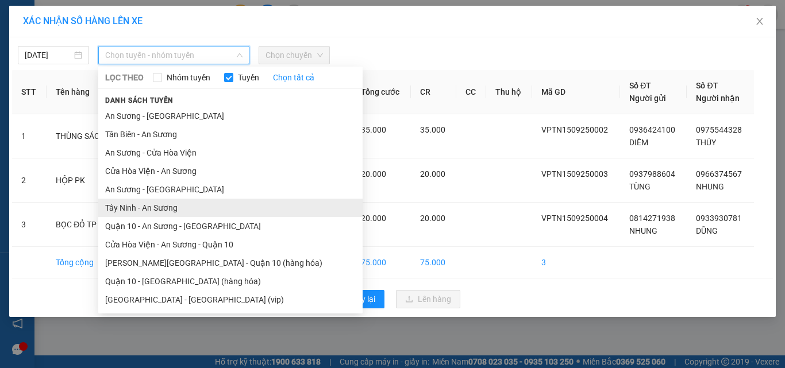 The height and width of the screenshot is (368, 785). I want to click on span: Chọn tuyến - nhóm tuyến, so click(173, 55).